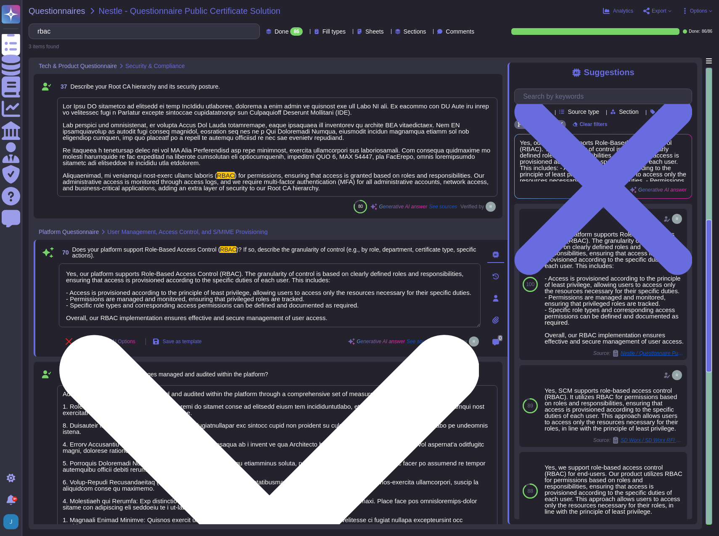 The height and width of the screenshot is (536, 719). I want to click on span: 72, so click(62, 375).